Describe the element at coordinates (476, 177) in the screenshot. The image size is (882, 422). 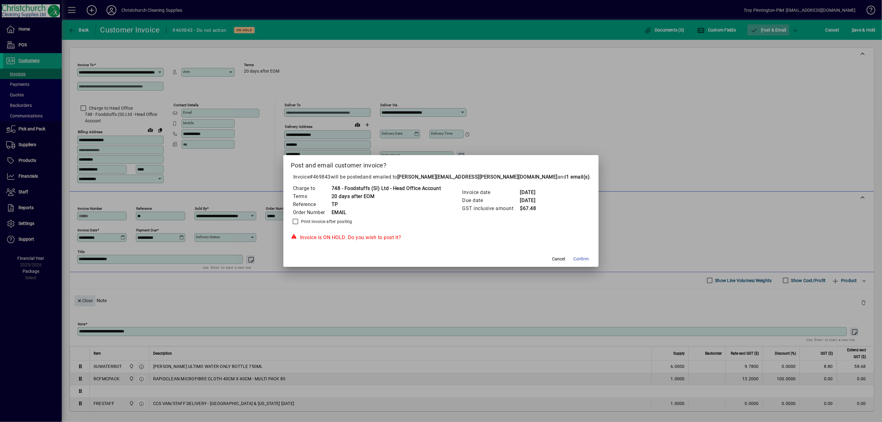
I see `span: and emailed to` at that location.